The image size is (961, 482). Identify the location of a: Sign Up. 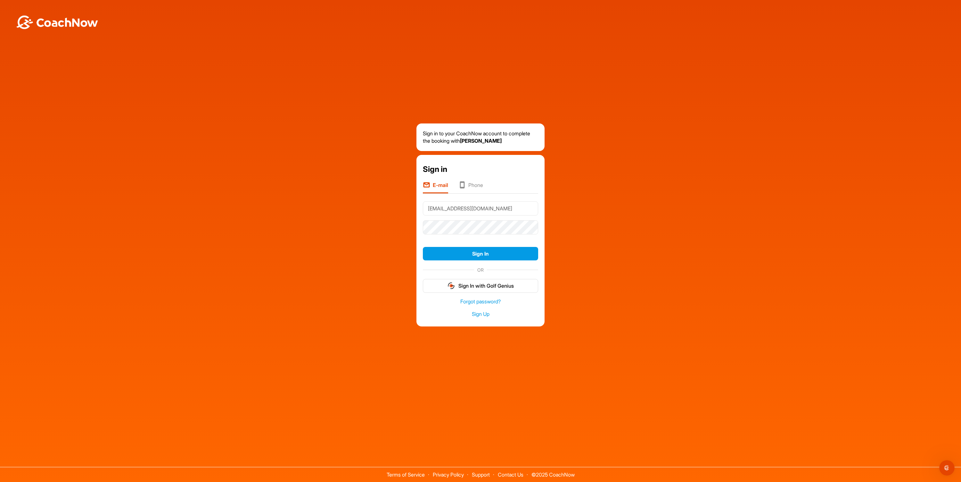
(481, 314).